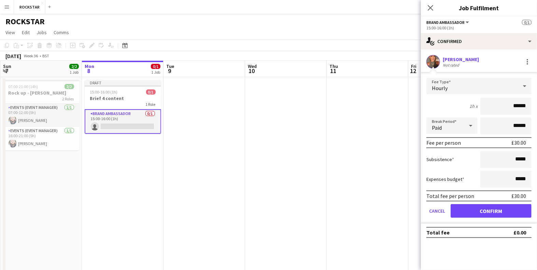  What do you see at coordinates (26, 32) in the screenshot?
I see `span: Edit` at bounding box center [26, 32].